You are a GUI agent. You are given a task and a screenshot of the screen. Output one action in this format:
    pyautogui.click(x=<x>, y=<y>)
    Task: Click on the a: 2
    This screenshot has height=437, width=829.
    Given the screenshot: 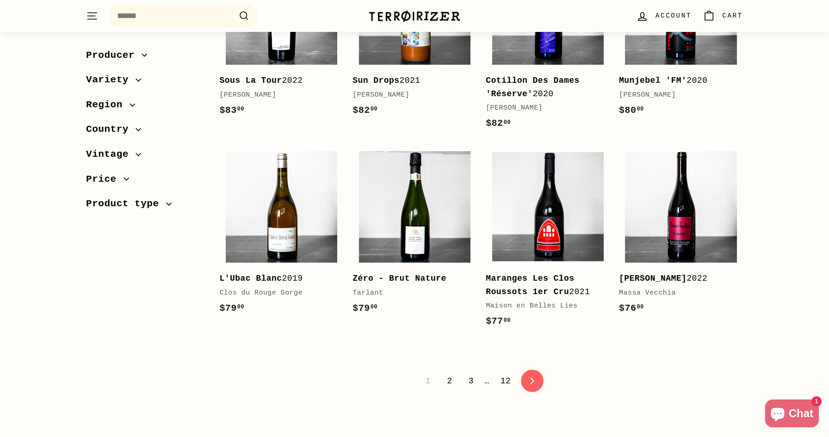 What is the action you would take?
    pyautogui.click(x=449, y=381)
    